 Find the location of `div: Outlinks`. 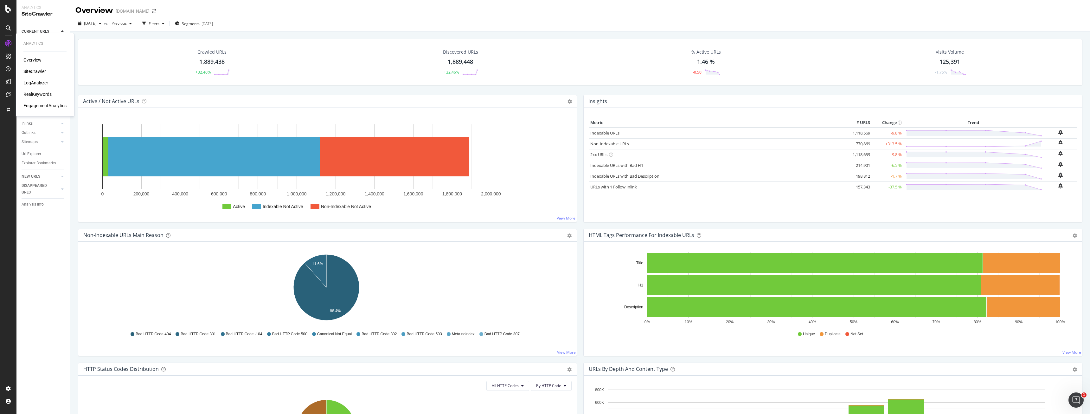

div: Outlinks is located at coordinates (29, 132).